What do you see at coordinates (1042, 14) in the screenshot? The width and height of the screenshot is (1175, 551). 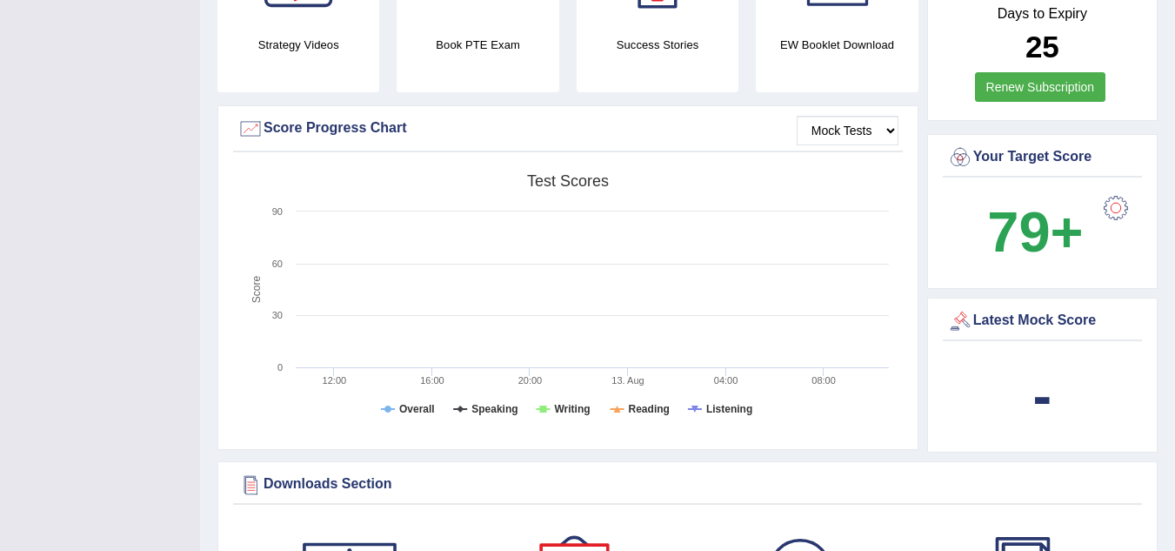 I see `h4: Days to Expiry` at bounding box center [1042, 14].